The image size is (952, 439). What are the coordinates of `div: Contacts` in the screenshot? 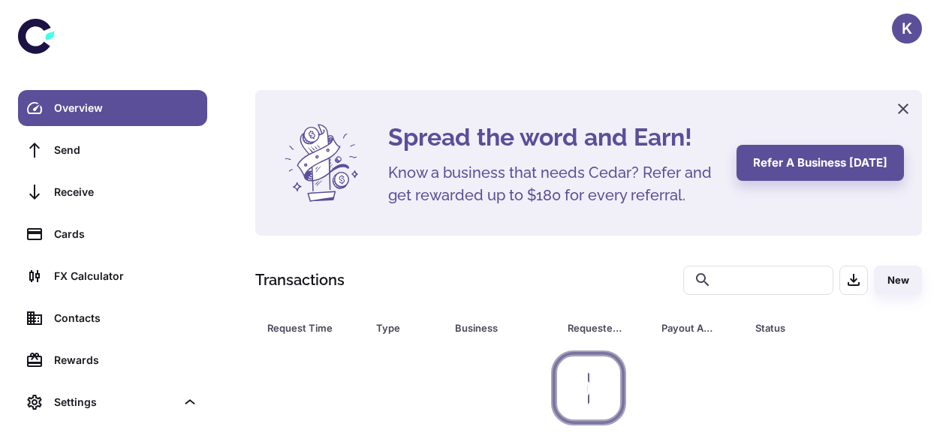 It's located at (126, 318).